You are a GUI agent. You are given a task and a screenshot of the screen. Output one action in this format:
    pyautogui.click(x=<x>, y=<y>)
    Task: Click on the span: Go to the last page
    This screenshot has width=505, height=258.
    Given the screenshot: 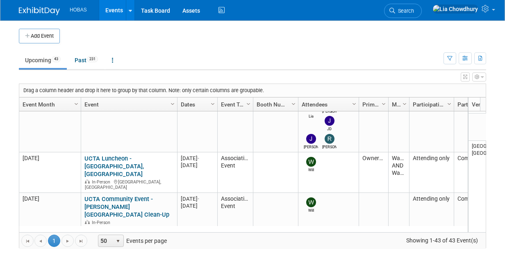 What is the action you would take?
    pyautogui.click(x=81, y=241)
    